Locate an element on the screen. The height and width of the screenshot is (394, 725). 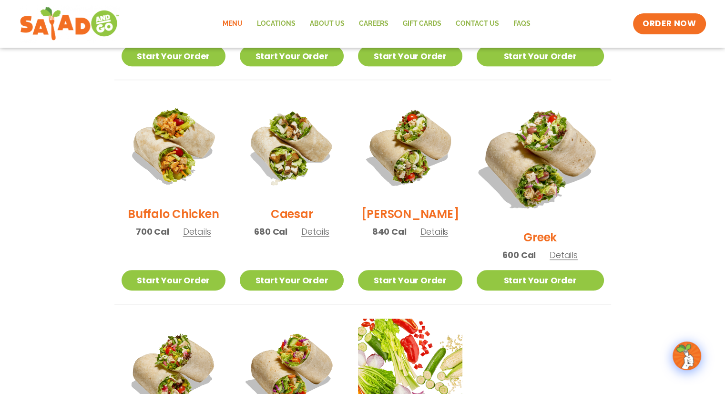
a: GIFT CARDS is located at coordinates (422, 24).